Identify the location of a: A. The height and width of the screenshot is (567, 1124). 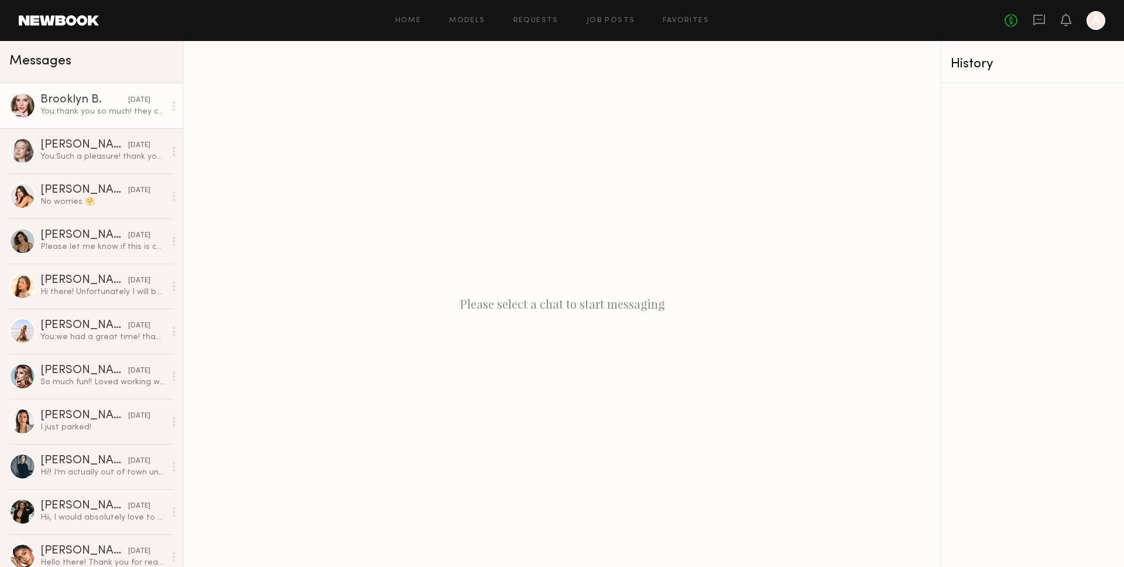
(1096, 20).